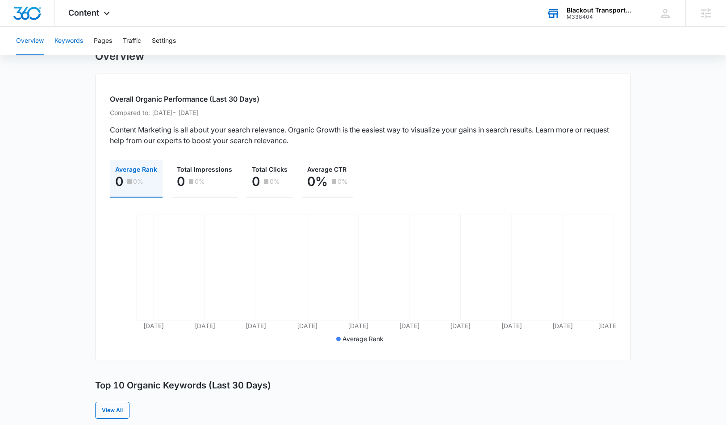  Describe the element at coordinates (363, 135) in the screenshot. I see `p: Content Marketing is all about your search relevance. Organic Growth is the easiest way to visual...` at that location.